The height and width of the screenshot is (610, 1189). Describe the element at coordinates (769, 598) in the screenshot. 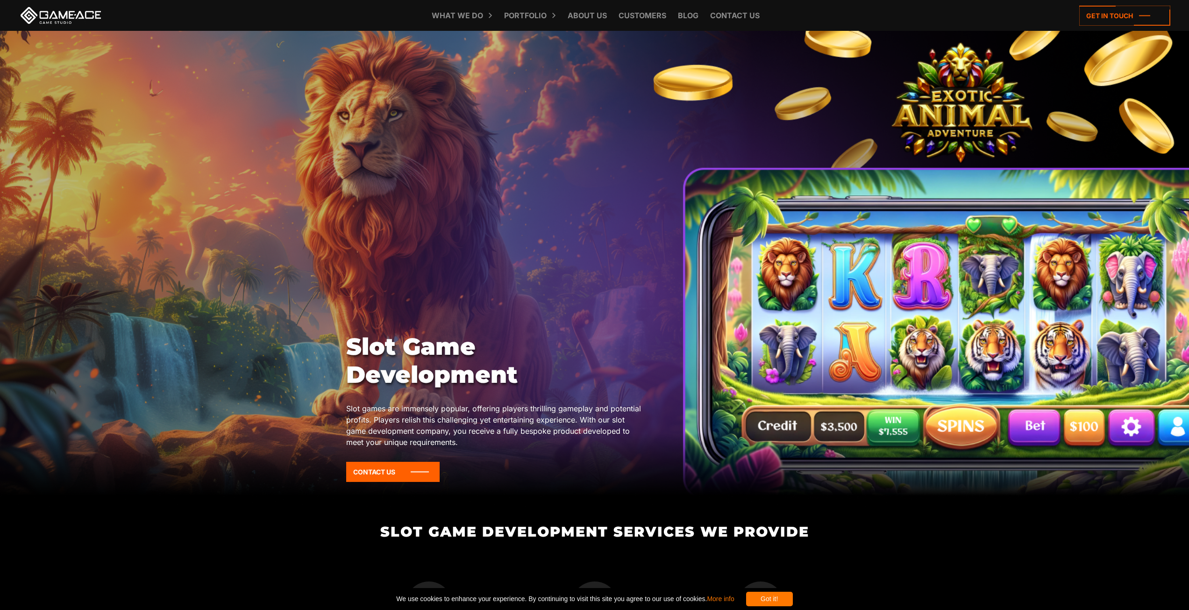

I see `div: Got it!` at that location.